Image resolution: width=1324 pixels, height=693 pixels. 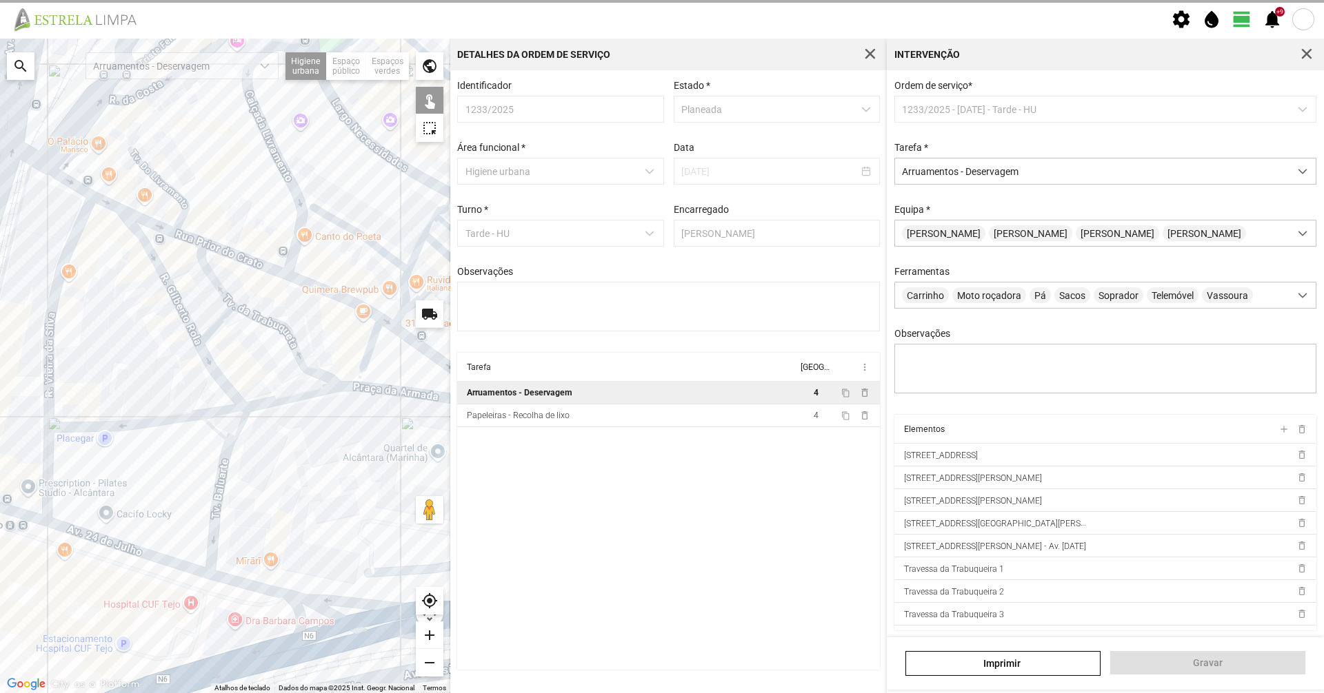 I want to click on div: highlight_alt, so click(x=429, y=128).